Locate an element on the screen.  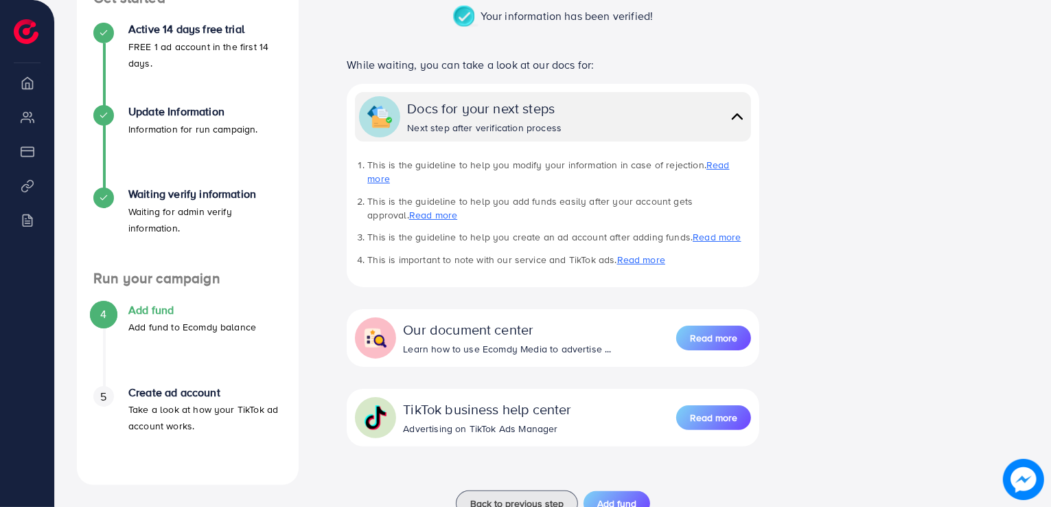
p: FREE 1 ad account in the first 14 days. is located at coordinates (205, 55).